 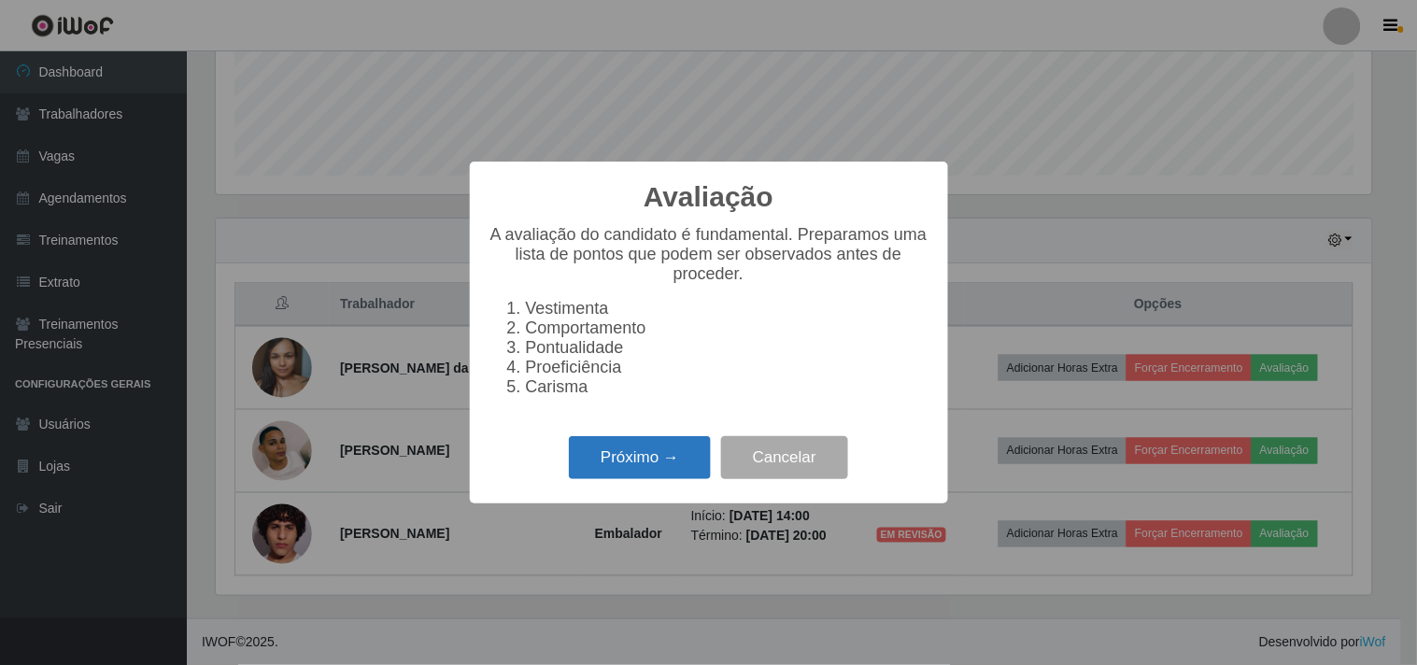 What do you see at coordinates (728, 387) in the screenshot?
I see `li: Carisma` at bounding box center [728, 387].